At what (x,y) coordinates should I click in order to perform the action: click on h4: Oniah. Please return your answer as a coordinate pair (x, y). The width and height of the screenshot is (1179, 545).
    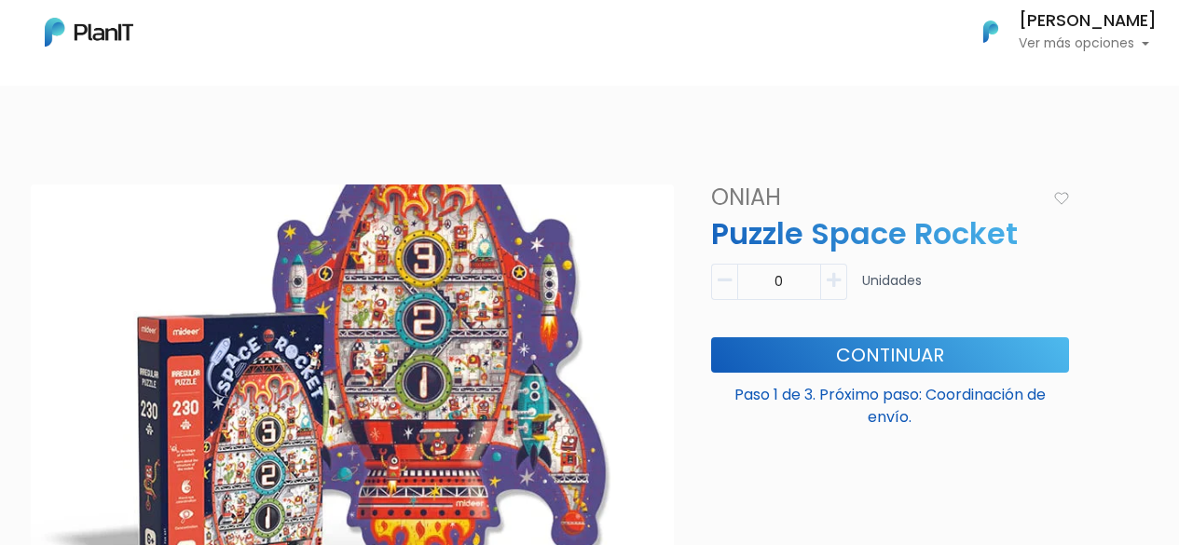
    Looking at the image, I should click on (874, 198).